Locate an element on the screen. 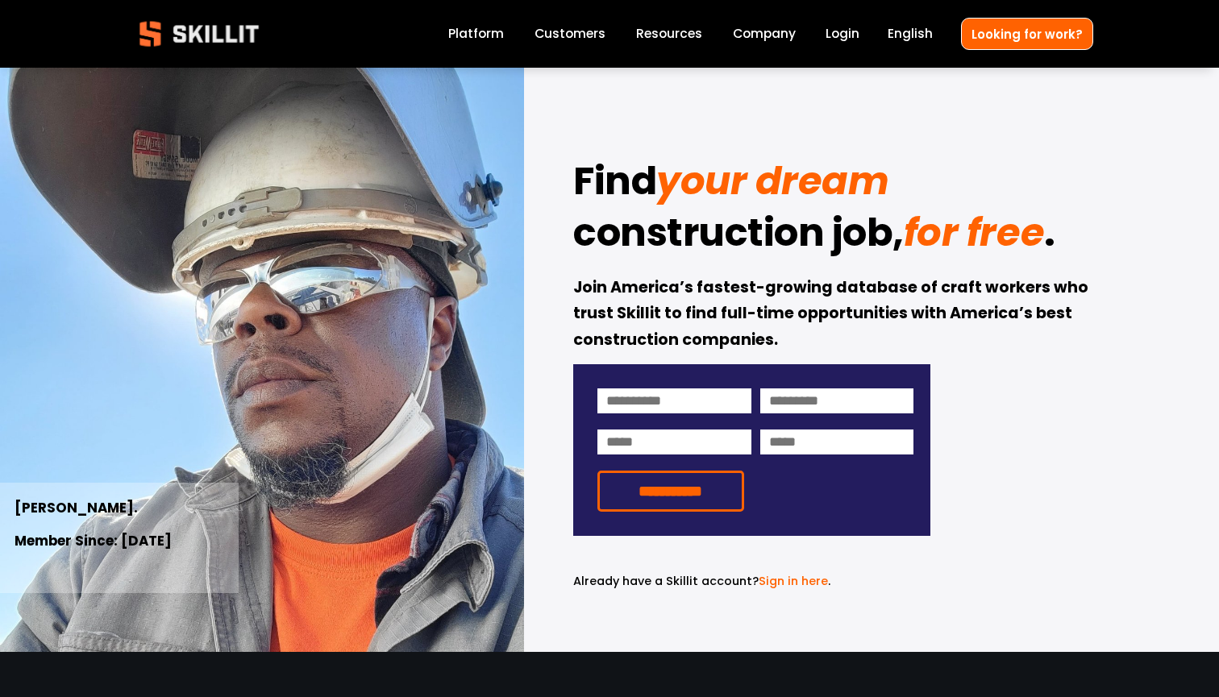 Image resolution: width=1219 pixels, height=697 pixels. strong: Find is located at coordinates (614, 185).